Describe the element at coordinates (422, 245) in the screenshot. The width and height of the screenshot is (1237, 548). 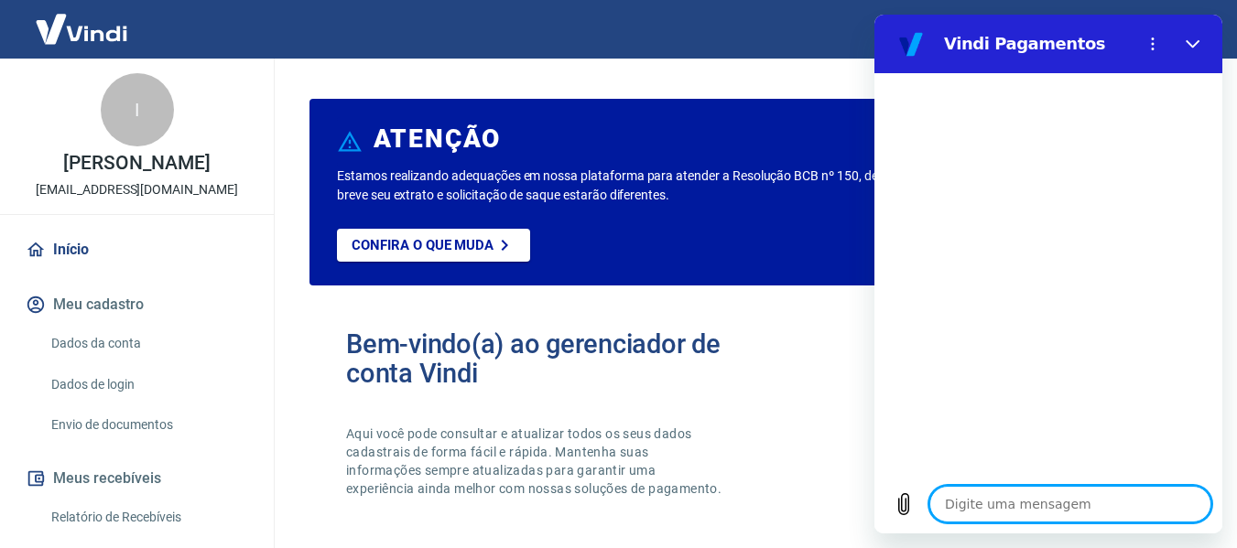
I see `p: Confira o que muda` at that location.